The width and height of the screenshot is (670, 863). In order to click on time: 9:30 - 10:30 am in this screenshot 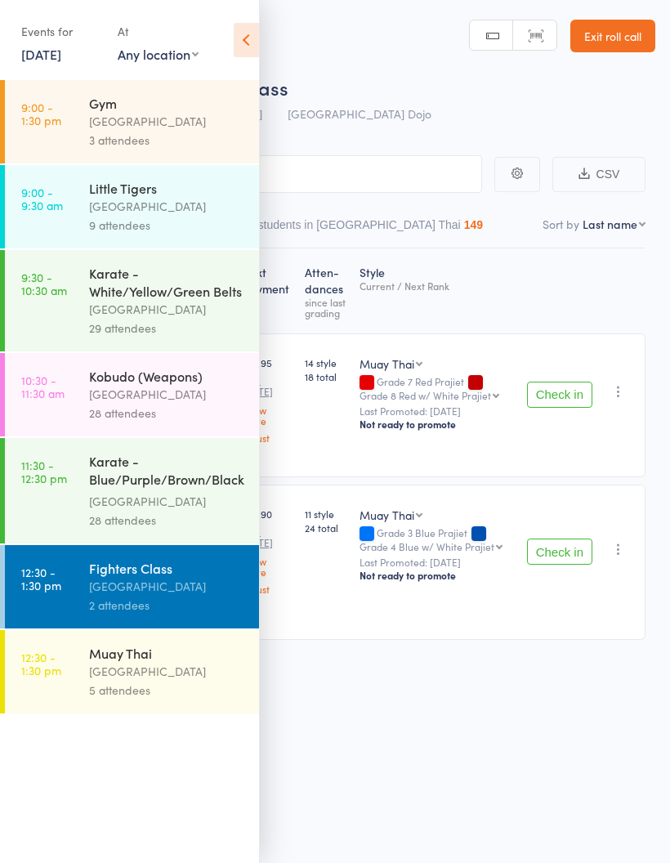, I will do `click(44, 284)`.